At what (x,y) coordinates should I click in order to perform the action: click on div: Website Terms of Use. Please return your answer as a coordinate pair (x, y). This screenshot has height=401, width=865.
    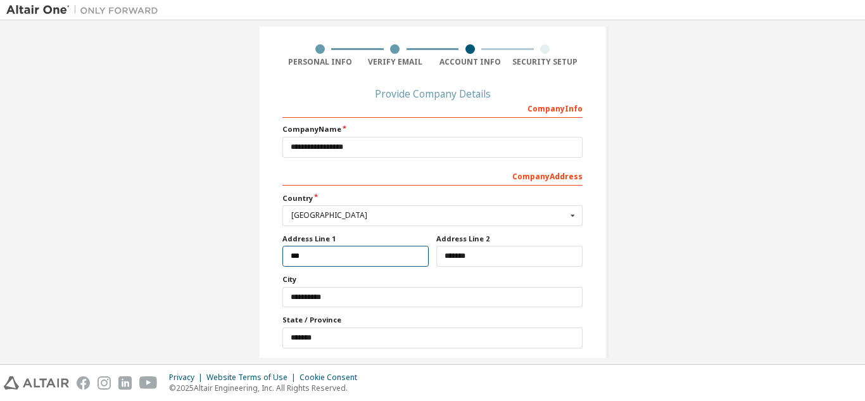
    Looking at the image, I should click on (253, 377).